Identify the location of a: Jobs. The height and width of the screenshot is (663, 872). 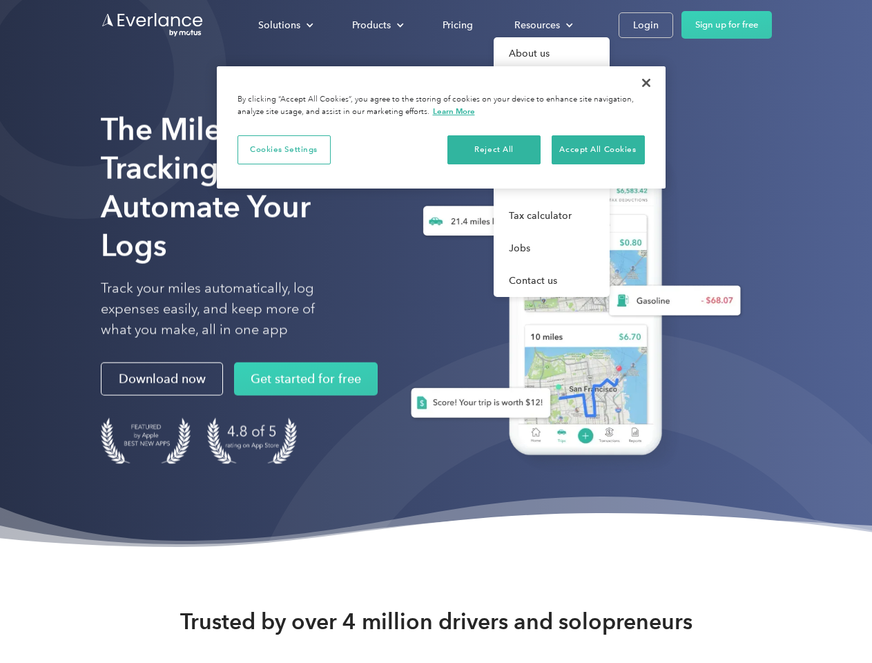
(552, 248).